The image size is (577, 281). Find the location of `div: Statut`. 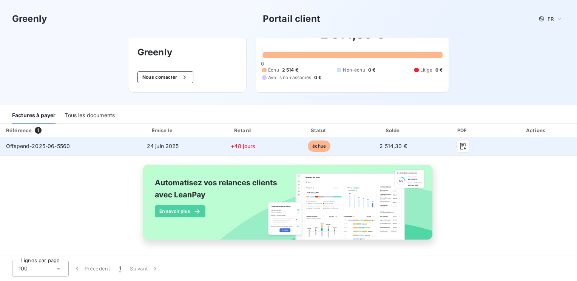

div: Statut is located at coordinates (319, 131).